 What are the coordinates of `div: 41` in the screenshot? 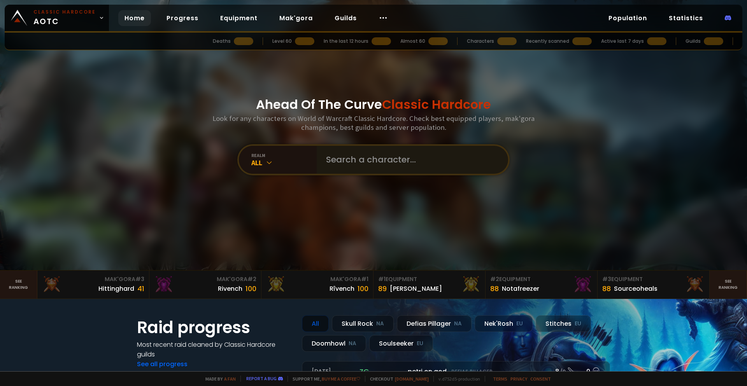 It's located at (141, 289).